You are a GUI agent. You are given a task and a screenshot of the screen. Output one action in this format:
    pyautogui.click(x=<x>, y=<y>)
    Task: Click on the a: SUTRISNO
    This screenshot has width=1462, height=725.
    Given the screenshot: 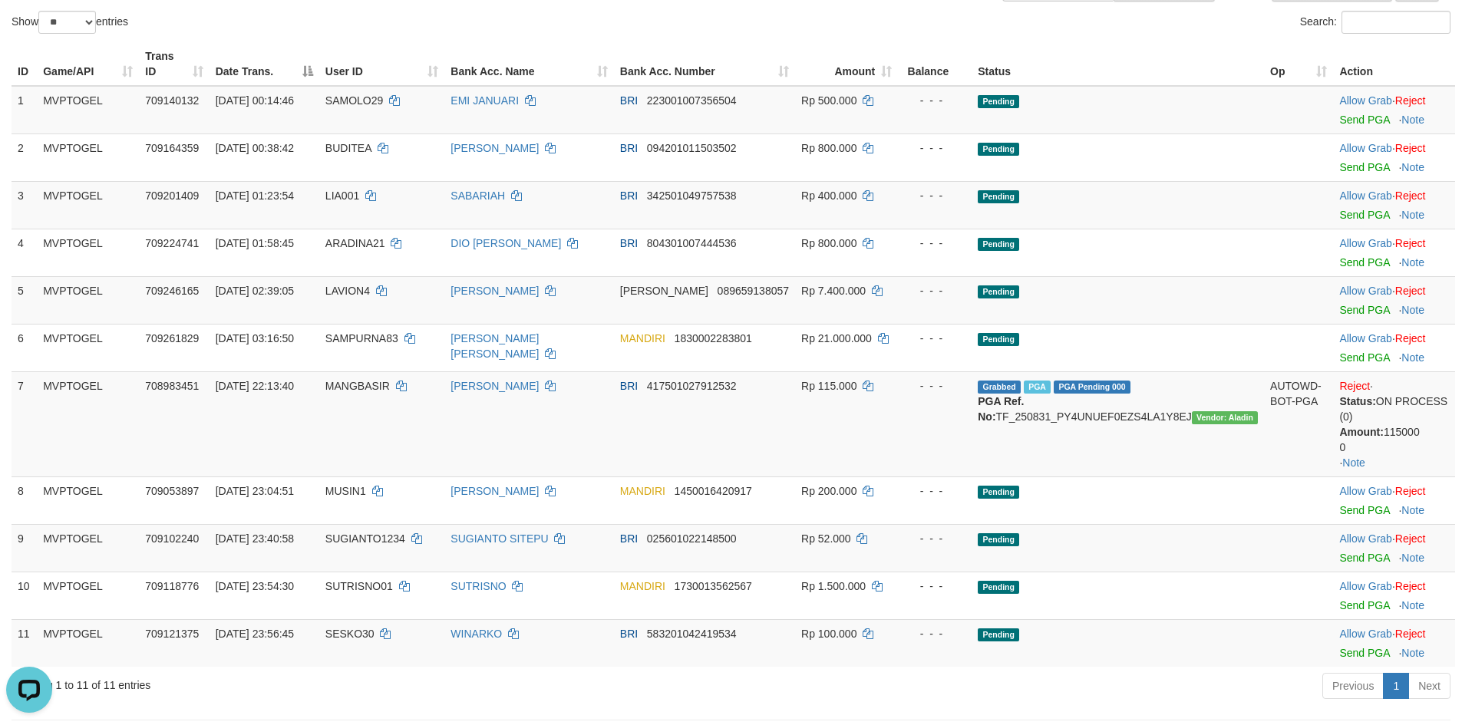 What is the action you would take?
    pyautogui.click(x=478, y=586)
    